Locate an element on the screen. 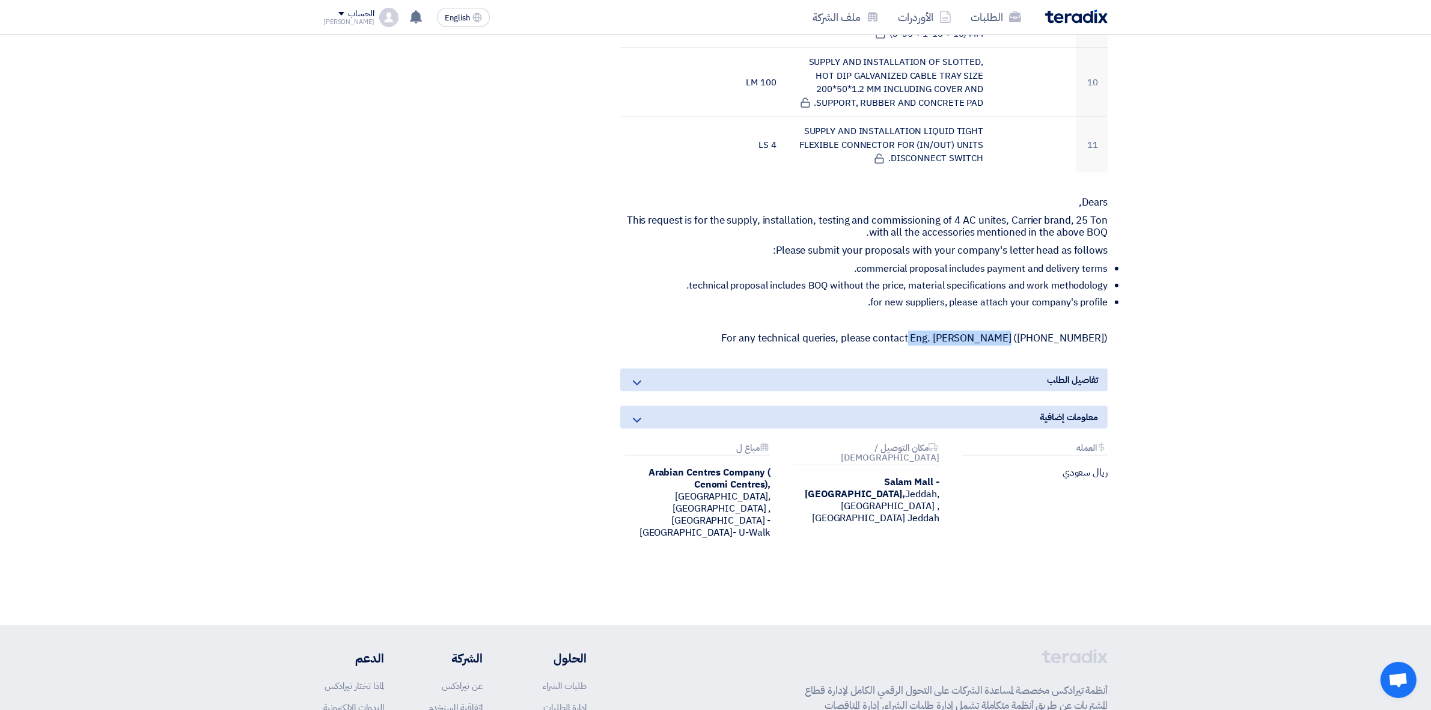  span: تفاصيل الطلب is located at coordinates (1072, 380).